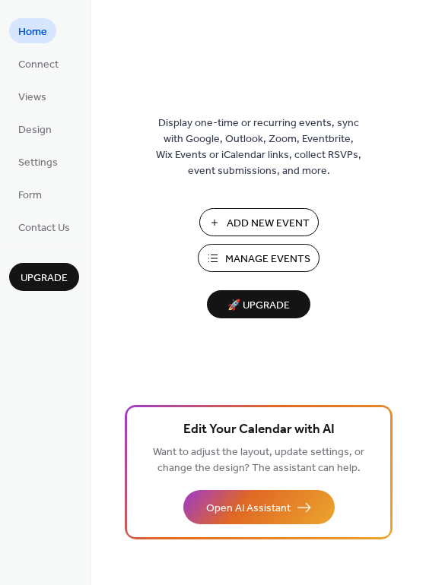  I want to click on span: Open AI Assistant, so click(248, 508).